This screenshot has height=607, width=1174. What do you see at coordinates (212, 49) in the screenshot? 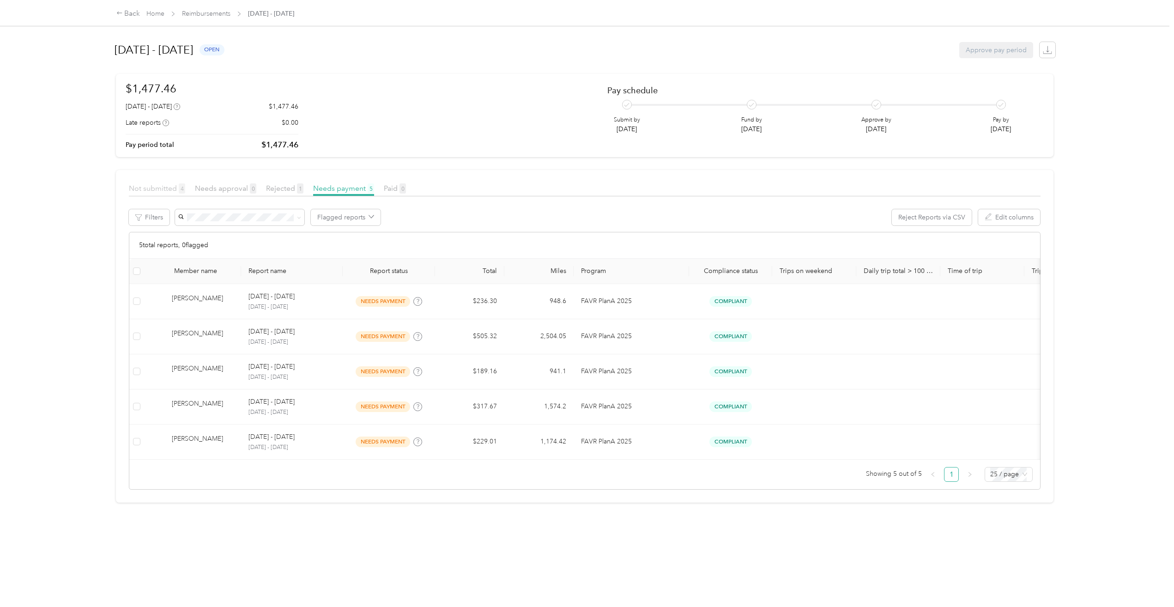
I see `span: open` at bounding box center [212, 49].